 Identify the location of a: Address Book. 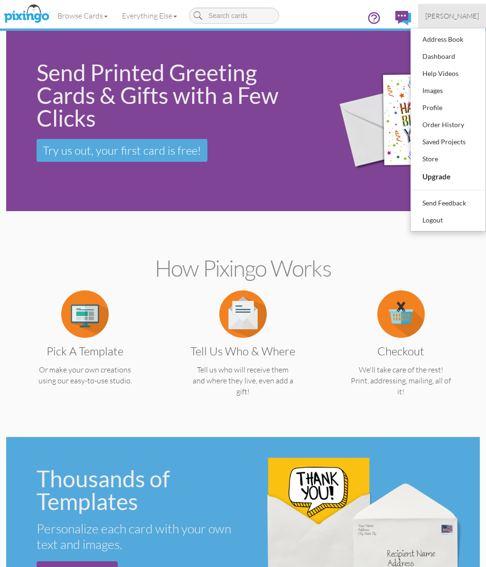
(448, 39).